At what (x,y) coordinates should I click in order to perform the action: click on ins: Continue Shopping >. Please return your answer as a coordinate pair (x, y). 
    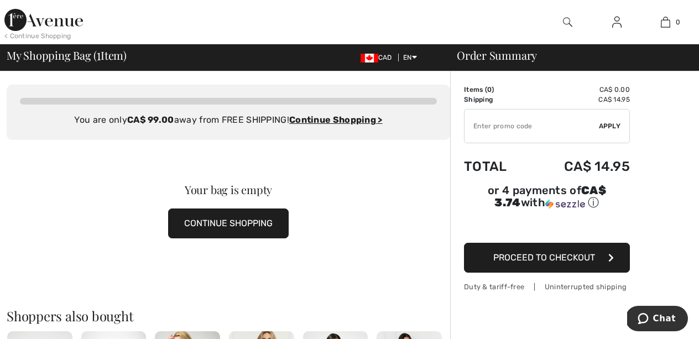
    Looking at the image, I should click on (336, 119).